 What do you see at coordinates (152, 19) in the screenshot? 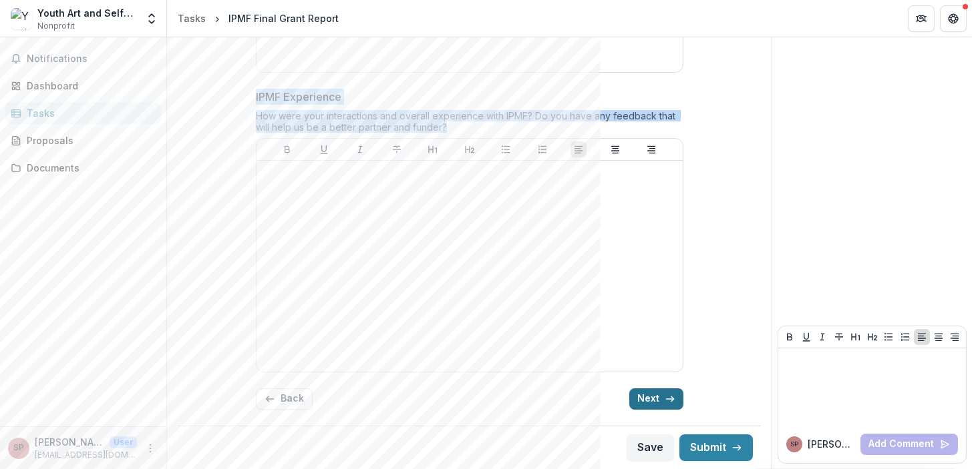
I see `button: Open entity switcher` at bounding box center [152, 19].